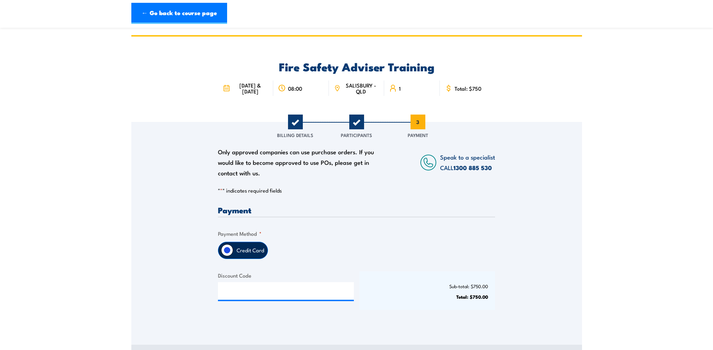 The height and width of the screenshot is (350, 713). I want to click on label: Discount Code, so click(286, 276).